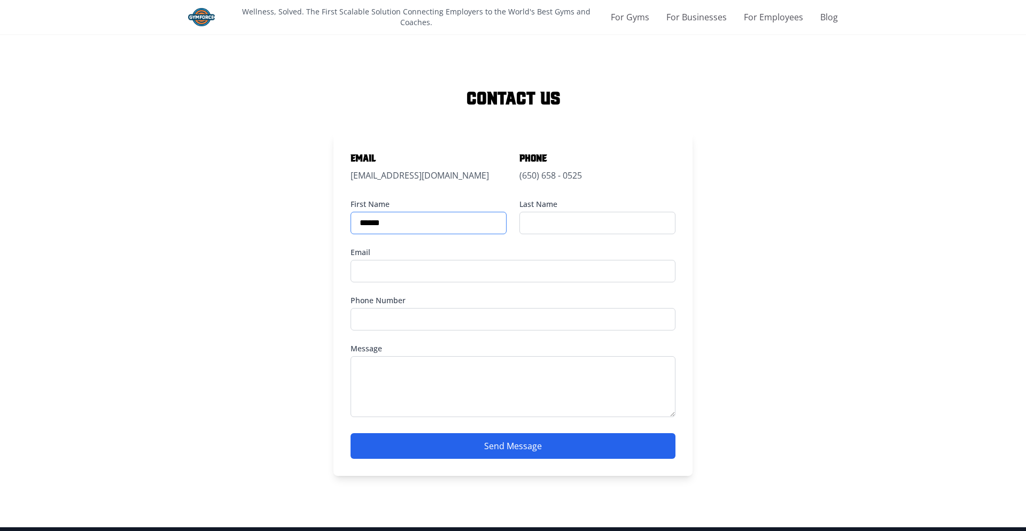 Image resolution: width=1026 pixels, height=531 pixels. What do you see at coordinates (773, 17) in the screenshot?
I see `a: For Employees` at bounding box center [773, 17].